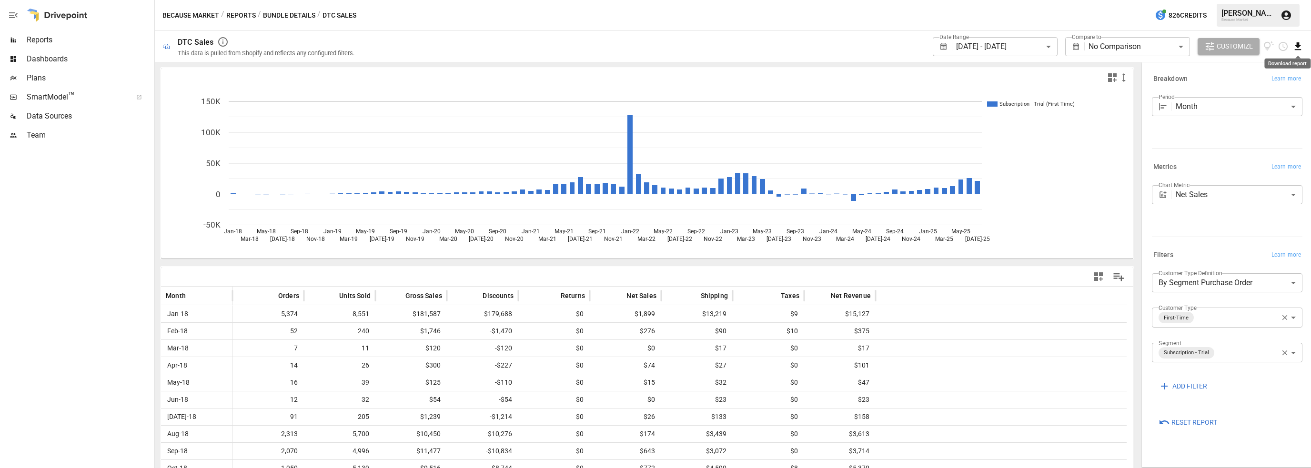 The height and width of the screenshot is (468, 1311). I want to click on span: $32, so click(697, 383).